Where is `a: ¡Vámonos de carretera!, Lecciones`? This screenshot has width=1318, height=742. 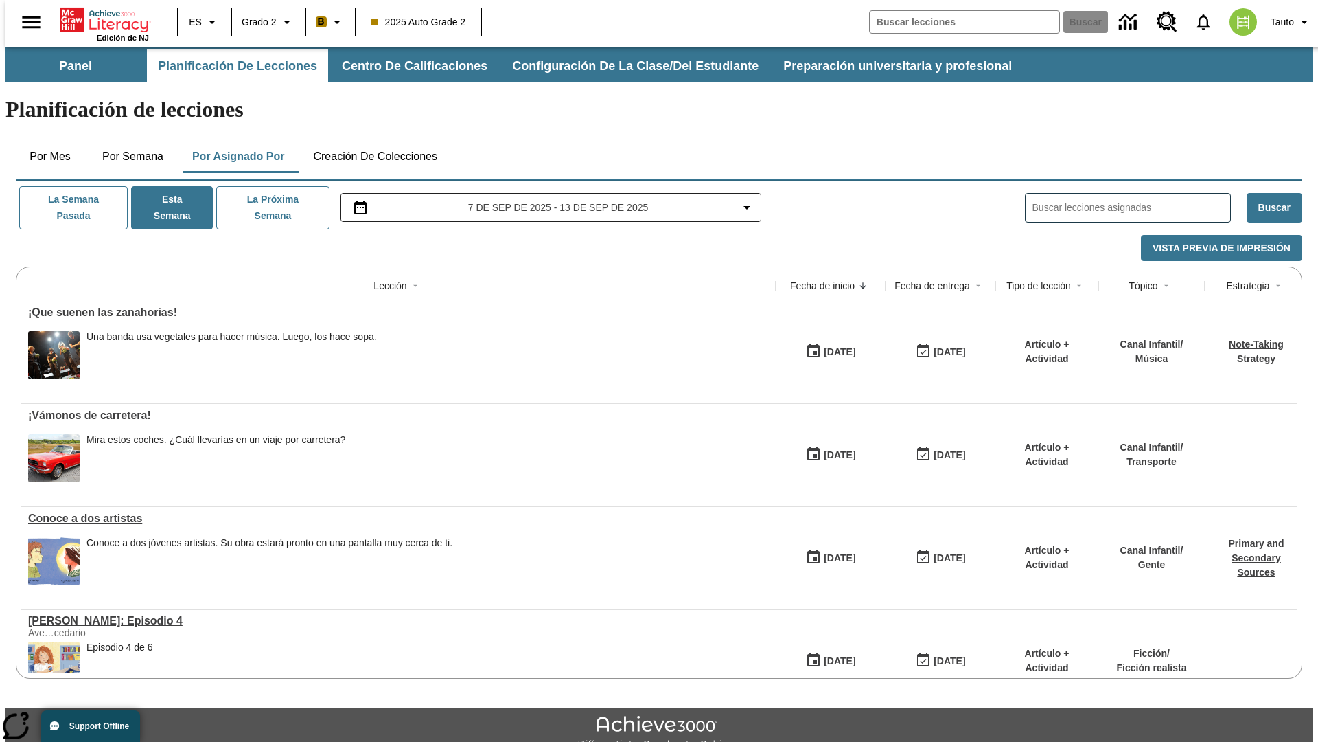 a: ¡Vámonos de carretera!, Lecciones is located at coordinates (398, 415).